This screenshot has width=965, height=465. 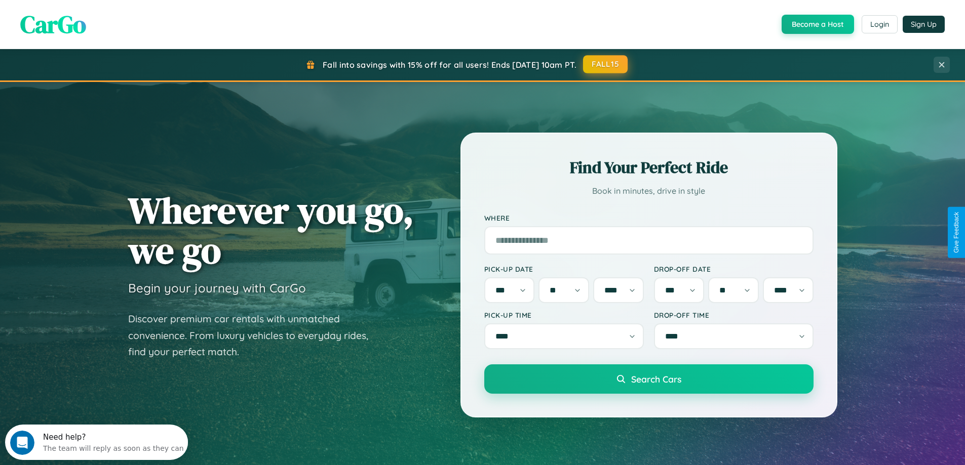 I want to click on span: Search Cars, so click(x=656, y=379).